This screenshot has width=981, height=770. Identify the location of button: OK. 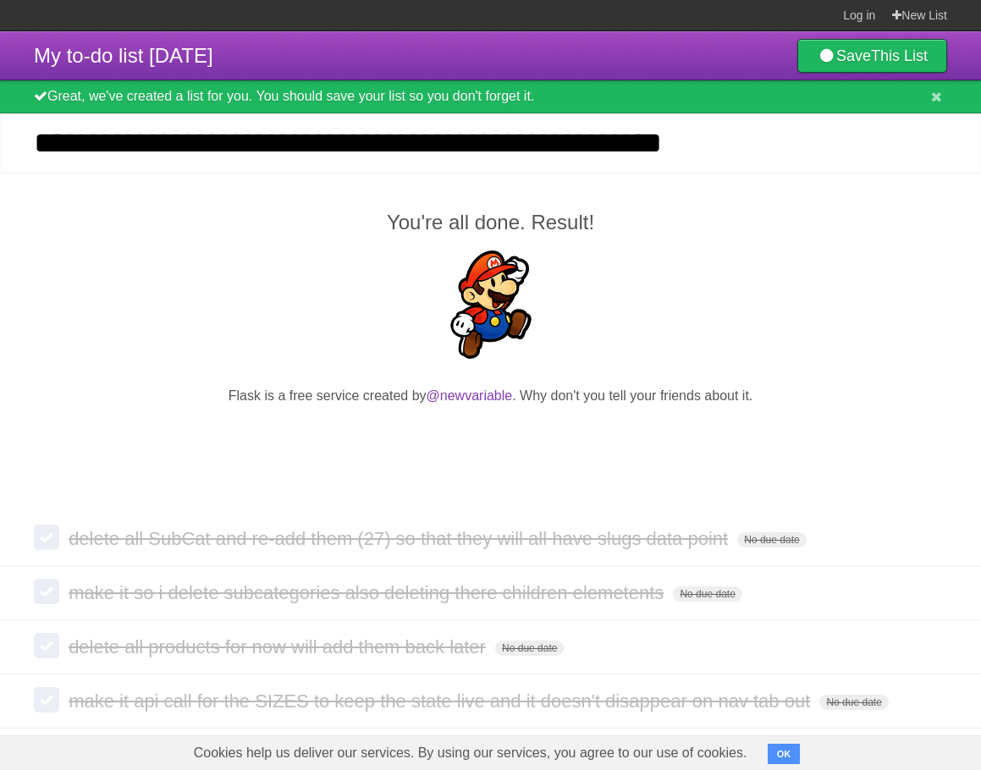
(784, 754).